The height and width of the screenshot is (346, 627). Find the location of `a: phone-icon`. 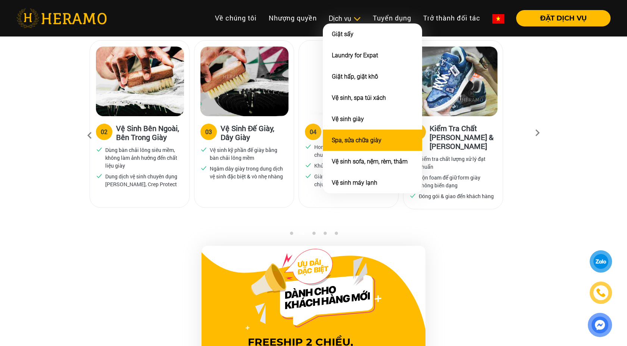

a: phone-icon is located at coordinates (600, 293).